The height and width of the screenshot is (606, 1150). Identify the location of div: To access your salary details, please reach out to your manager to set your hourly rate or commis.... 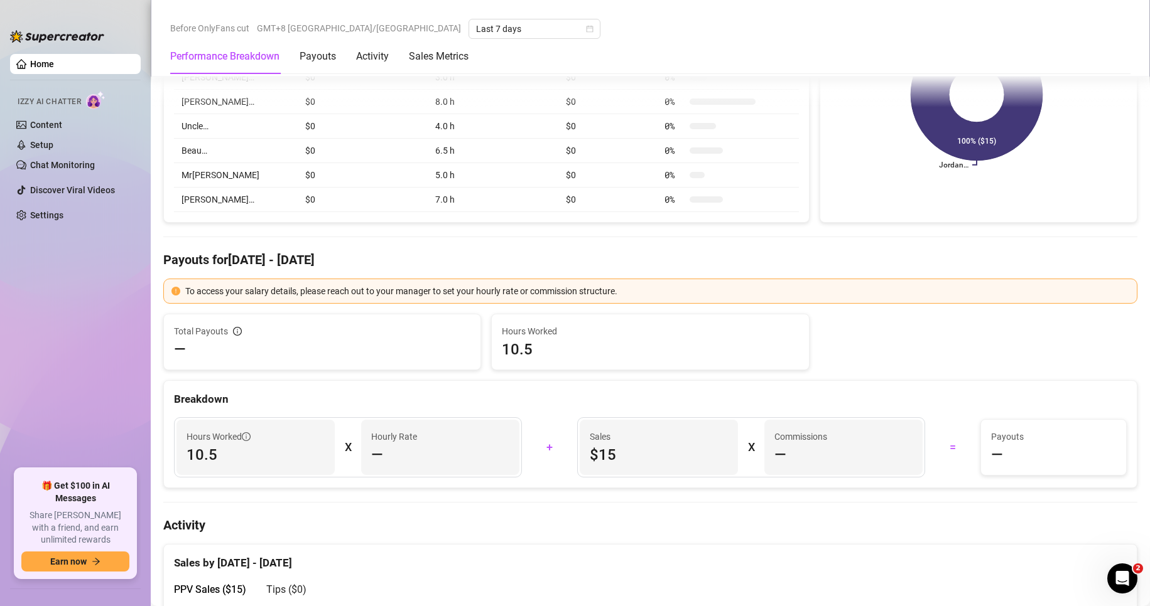
(657, 291).